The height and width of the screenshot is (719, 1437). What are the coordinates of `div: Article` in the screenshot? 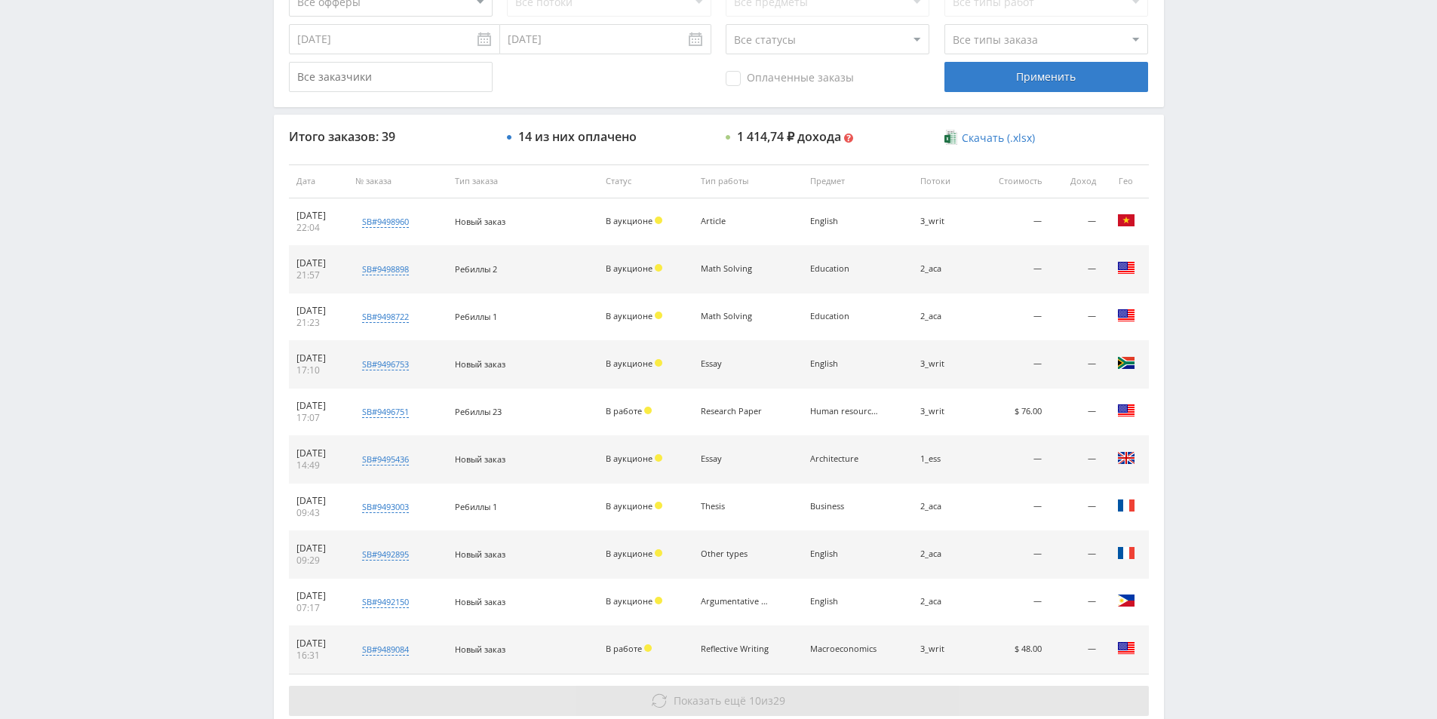 It's located at (735, 221).